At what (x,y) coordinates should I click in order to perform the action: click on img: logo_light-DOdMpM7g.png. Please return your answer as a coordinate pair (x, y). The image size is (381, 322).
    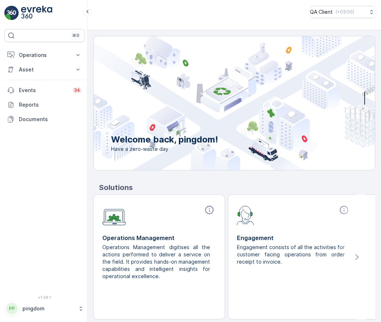
    Looking at the image, I should click on (37, 13).